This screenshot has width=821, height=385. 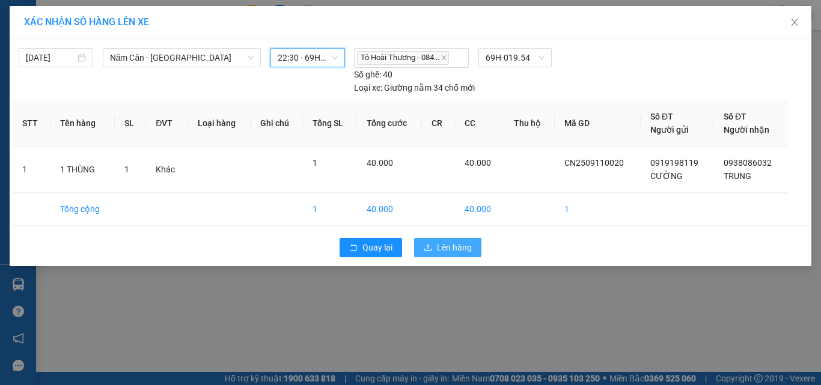 What do you see at coordinates (594, 163) in the screenshot?
I see `span: CN2509110020` at bounding box center [594, 163].